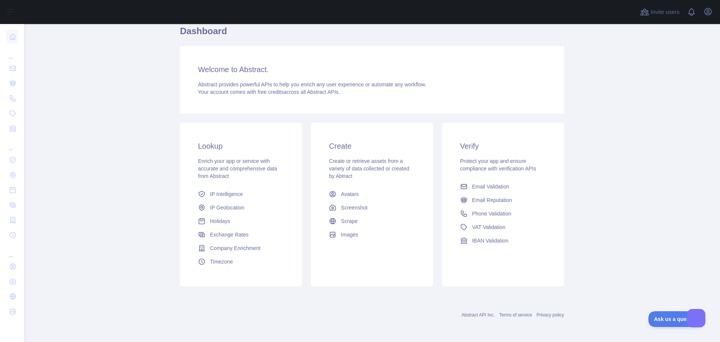  What do you see at coordinates (270, 92) in the screenshot?
I see `span: free credits` at bounding box center [270, 92].